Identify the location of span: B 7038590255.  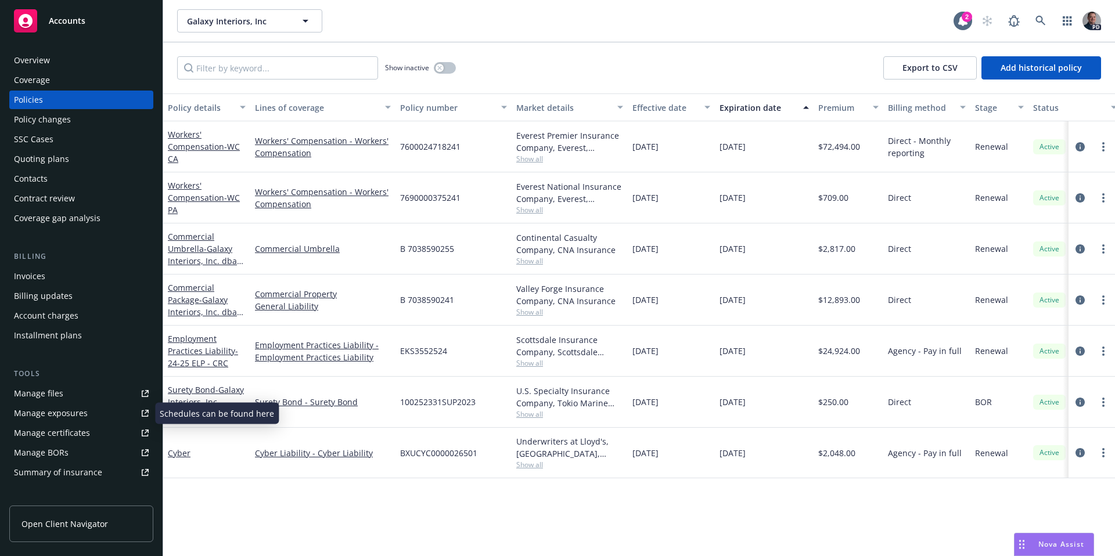
(427, 248).